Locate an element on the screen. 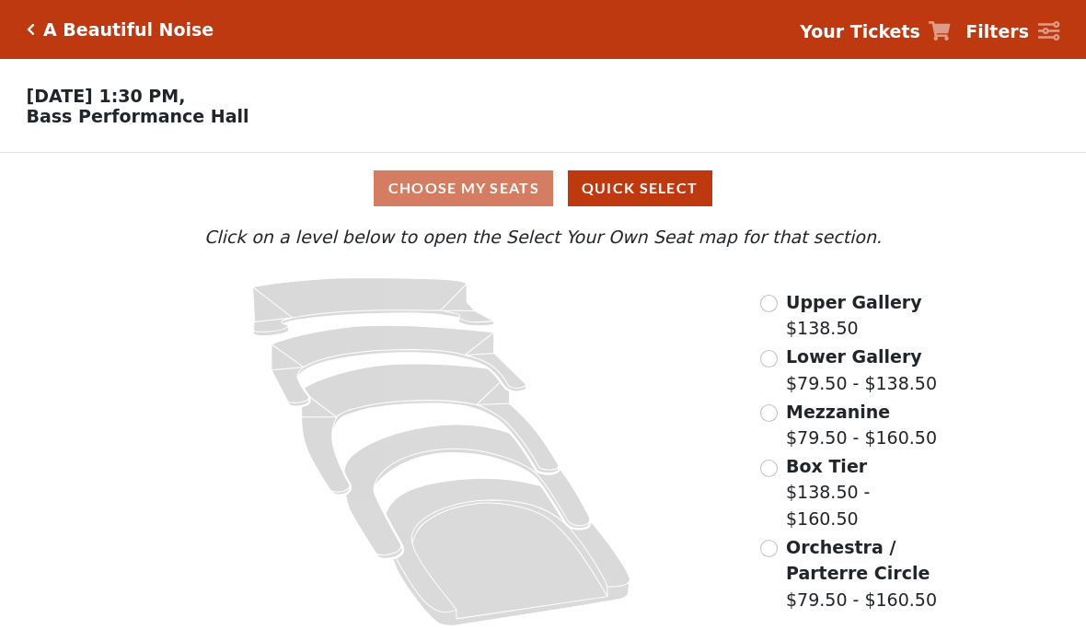  span: Upper Gallery is located at coordinates (854, 302).